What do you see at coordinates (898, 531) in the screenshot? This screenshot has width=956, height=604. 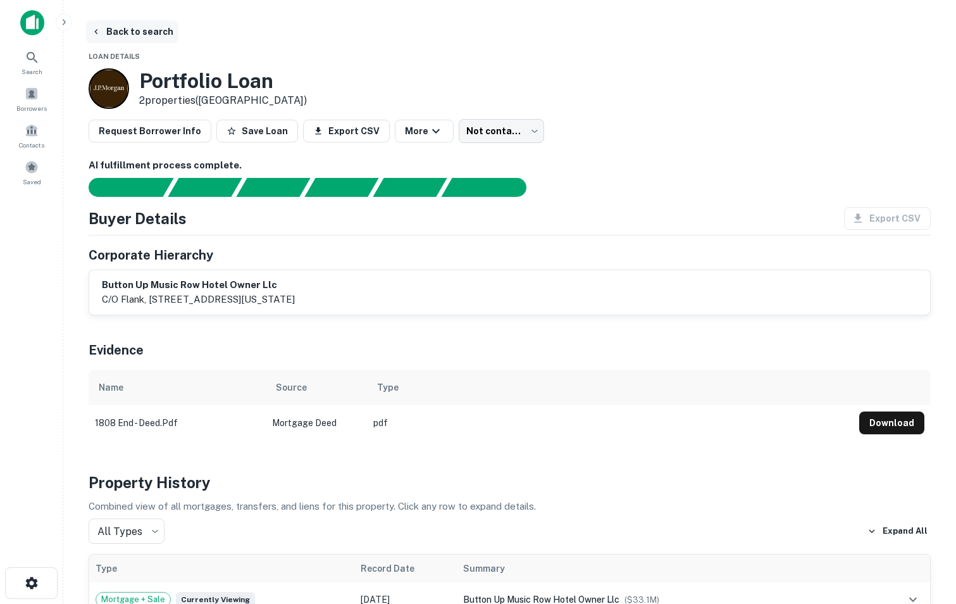 I see `button: Expand All` at bounding box center [898, 531].